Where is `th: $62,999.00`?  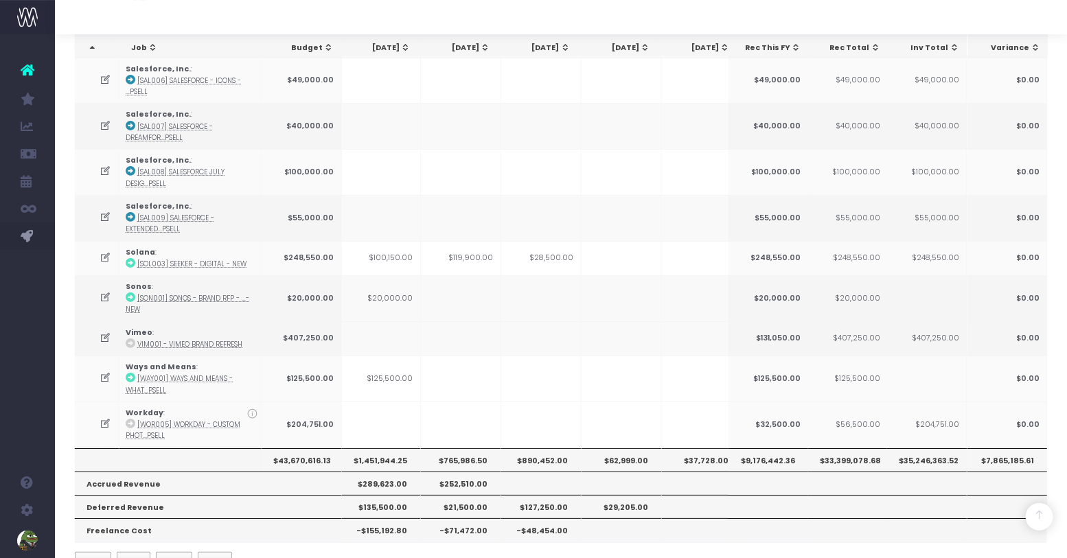
th: $62,999.00 is located at coordinates (621, 460).